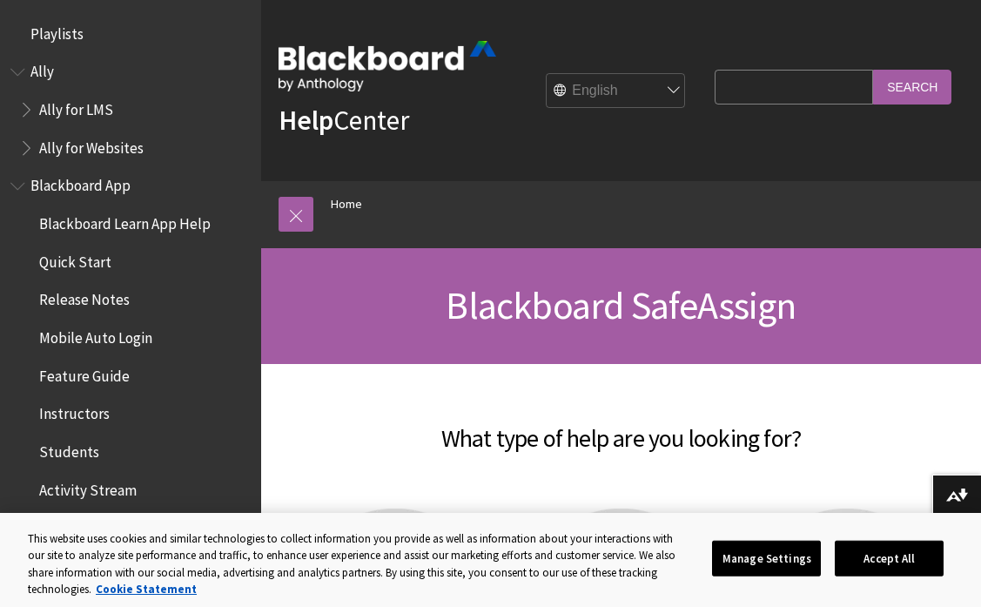  I want to click on span: Activity Stream, so click(88, 487).